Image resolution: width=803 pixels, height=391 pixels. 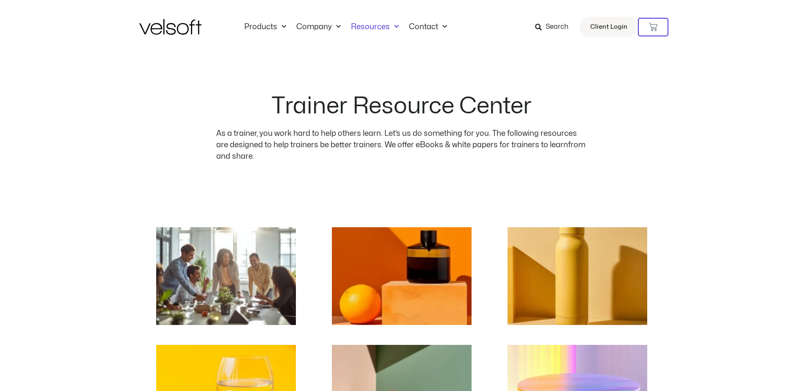 What do you see at coordinates (609, 27) in the screenshot?
I see `span: Client Login` at bounding box center [609, 27].